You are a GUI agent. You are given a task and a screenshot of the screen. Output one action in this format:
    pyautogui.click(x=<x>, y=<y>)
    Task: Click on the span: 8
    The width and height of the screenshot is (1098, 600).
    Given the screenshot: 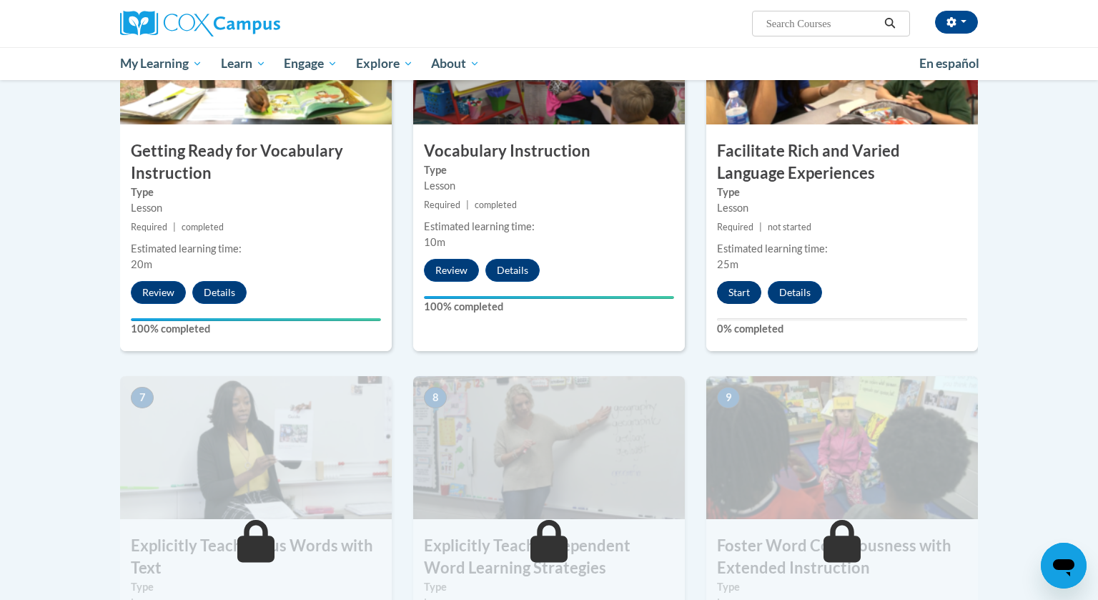 What is the action you would take?
    pyautogui.click(x=435, y=397)
    